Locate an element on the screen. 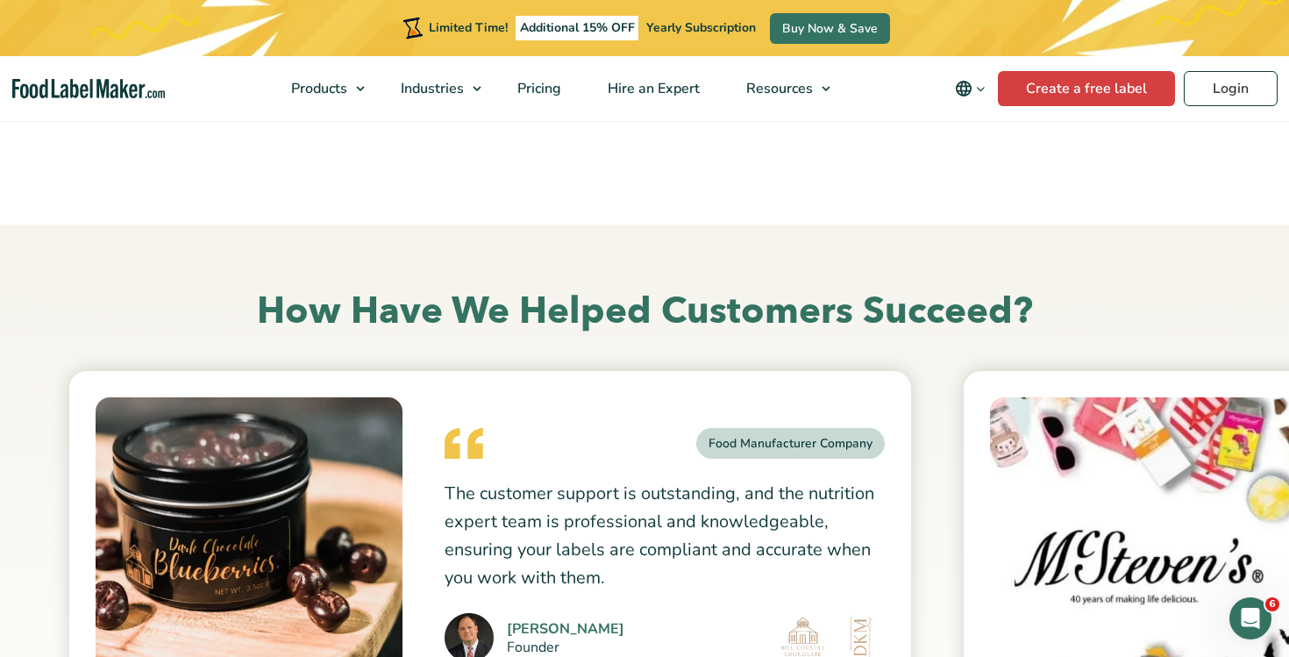 The width and height of the screenshot is (1289, 657). a: Products is located at coordinates (321, 89).